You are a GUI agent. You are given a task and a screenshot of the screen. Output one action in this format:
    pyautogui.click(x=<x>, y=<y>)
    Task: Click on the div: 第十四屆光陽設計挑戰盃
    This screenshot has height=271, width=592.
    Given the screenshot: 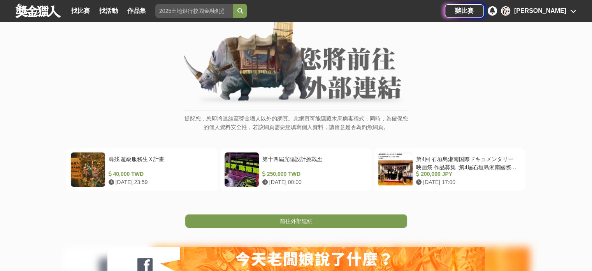 What is the action you would take?
    pyautogui.click(x=313, y=162)
    